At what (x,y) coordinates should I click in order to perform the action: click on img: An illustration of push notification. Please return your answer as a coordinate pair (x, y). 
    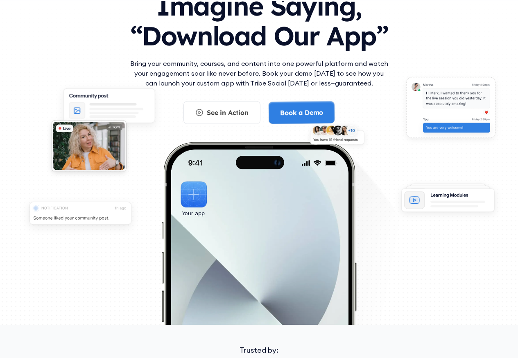
    Looking at the image, I should click on (80, 215).